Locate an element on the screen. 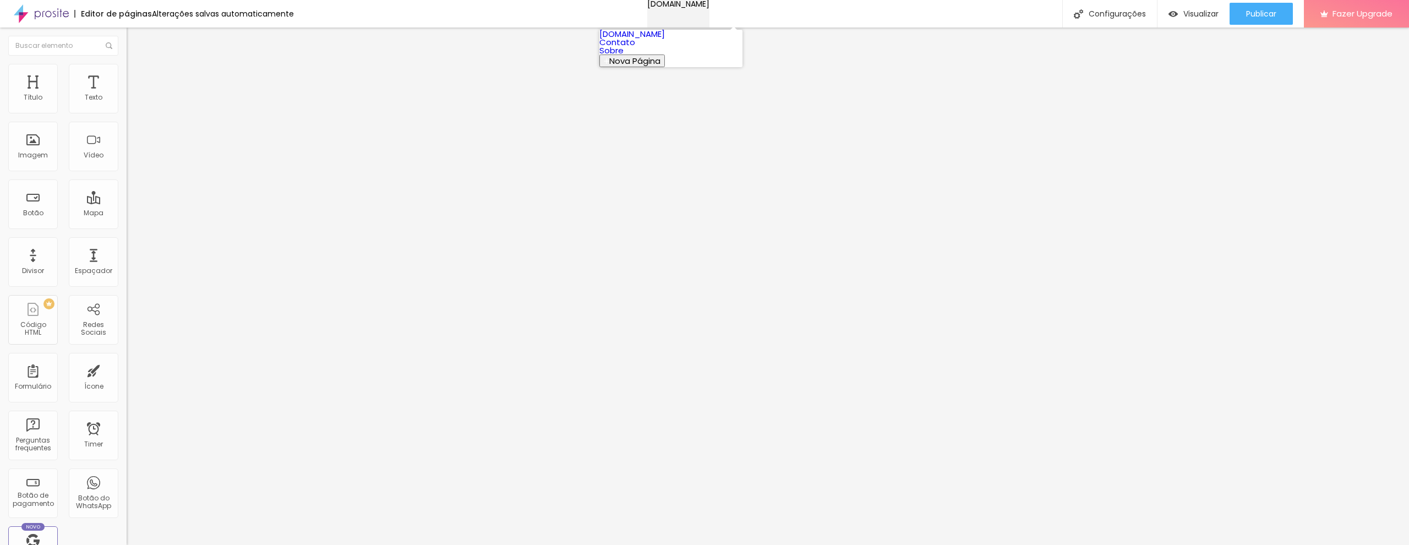 This screenshot has width=1409, height=545. div: Timer is located at coordinates (94, 444).